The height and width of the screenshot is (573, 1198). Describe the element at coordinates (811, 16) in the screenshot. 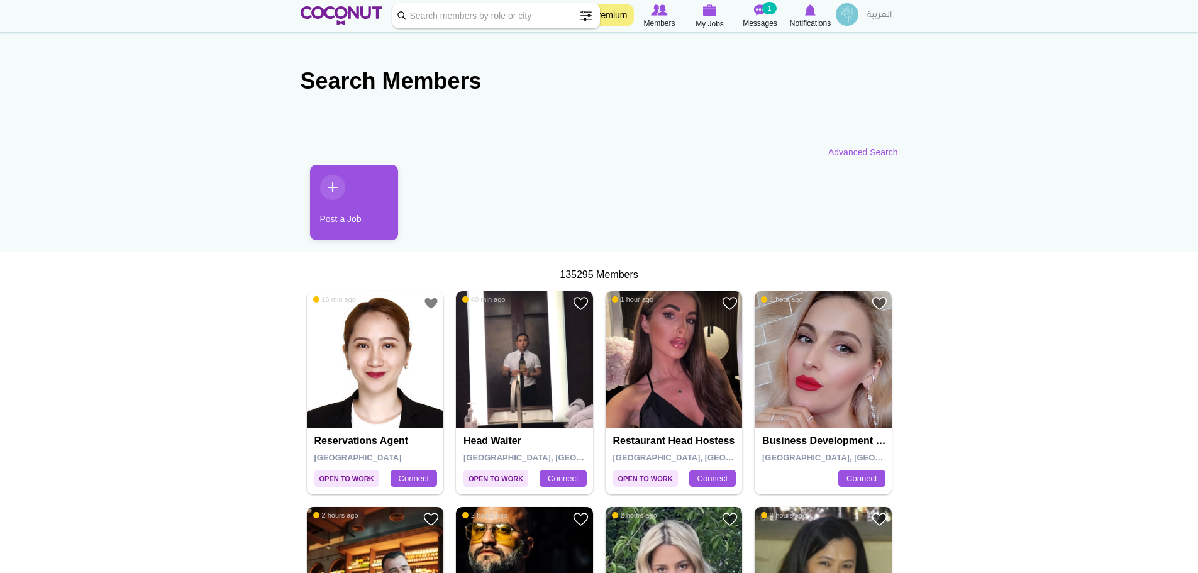

I see `a: Notifications Notifications` at that location.